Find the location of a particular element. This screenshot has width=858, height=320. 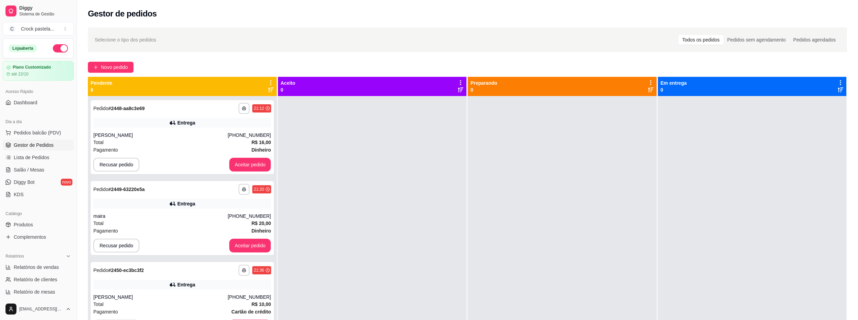

div: Acesso Rápido is located at coordinates (38, 92).